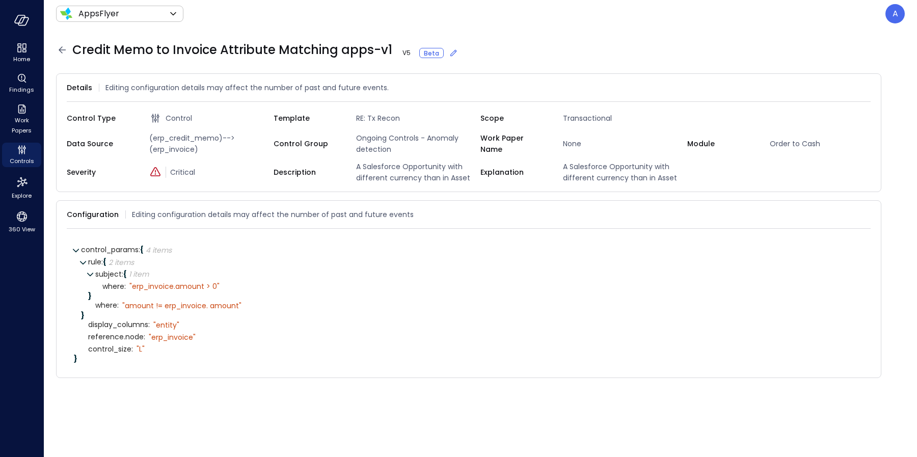 This screenshot has height=457, width=917. I want to click on span: Home, so click(21, 59).